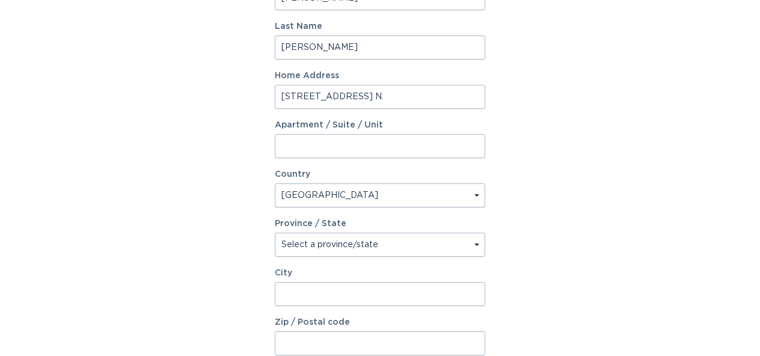 The width and height of the screenshot is (760, 356). What do you see at coordinates (380, 322) in the screenshot?
I see `label: Zip / Postal code` at bounding box center [380, 322].